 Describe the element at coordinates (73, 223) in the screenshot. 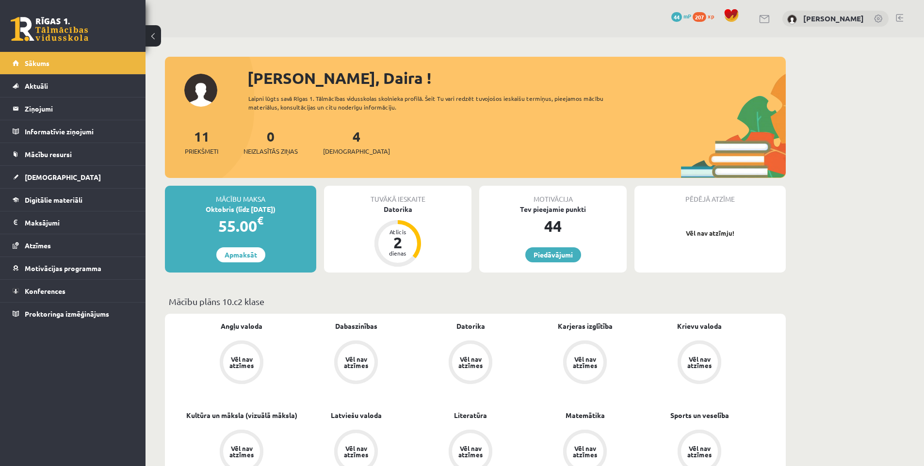

I see `a: Maksājumi` at that location.